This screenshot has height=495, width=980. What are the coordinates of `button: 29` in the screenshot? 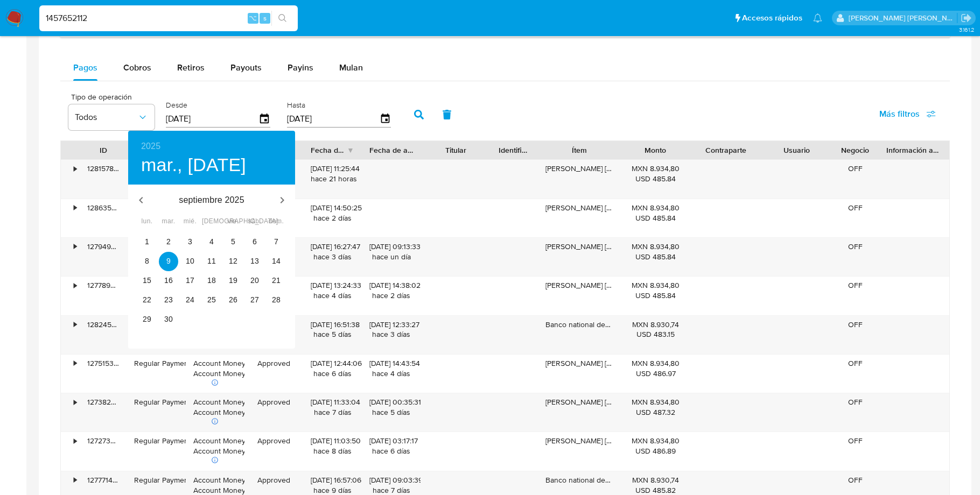 It's located at (147, 320).